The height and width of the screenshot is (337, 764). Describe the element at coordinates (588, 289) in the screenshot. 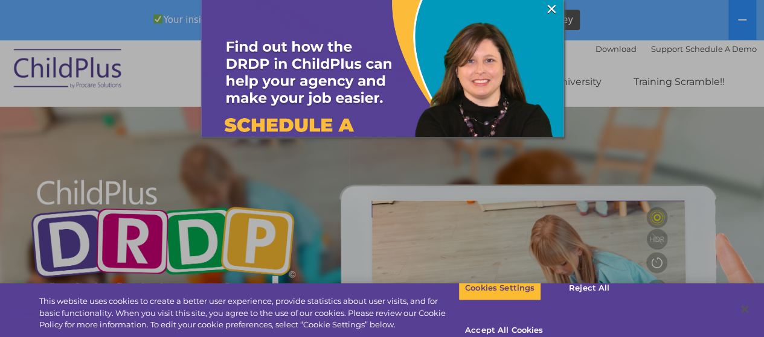

I see `button: Reject All` at that location.